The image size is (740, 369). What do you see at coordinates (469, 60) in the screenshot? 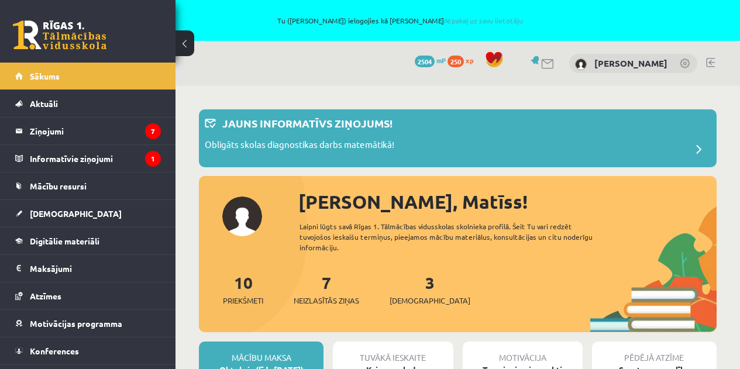
I see `span: xp` at bounding box center [469, 60].